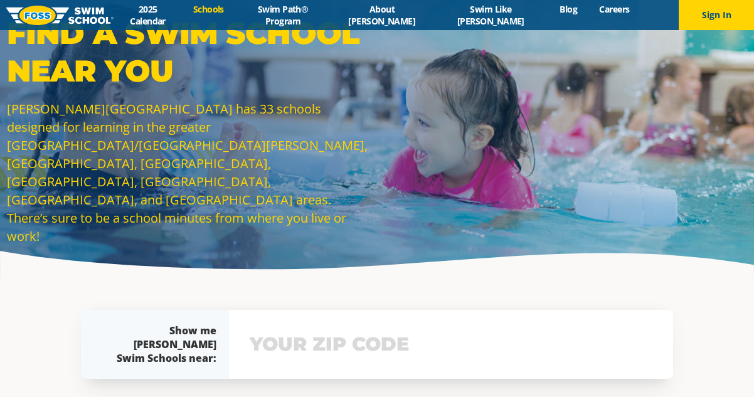  What do you see at coordinates (568, 9) in the screenshot?
I see `a: Blog` at bounding box center [568, 9].